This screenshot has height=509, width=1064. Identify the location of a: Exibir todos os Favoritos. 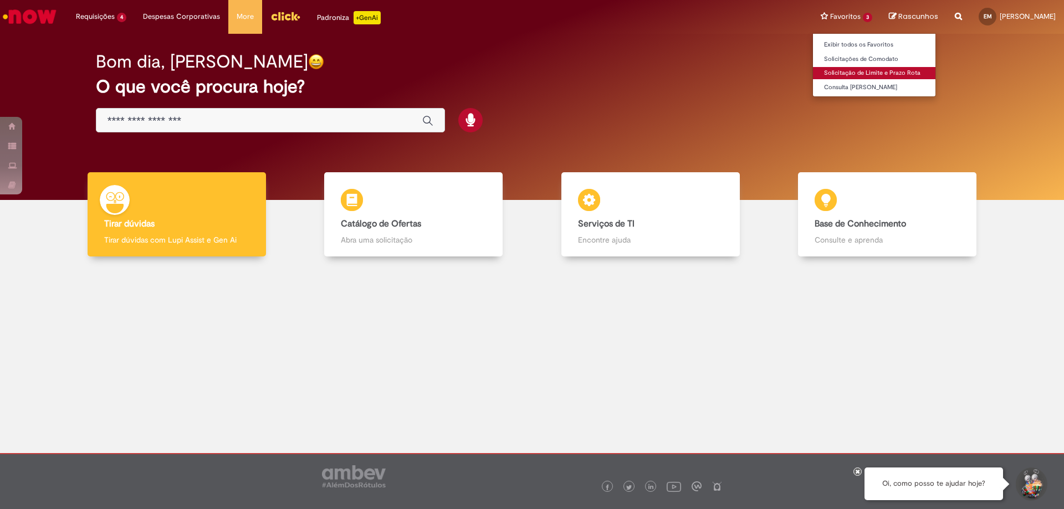
(874, 45).